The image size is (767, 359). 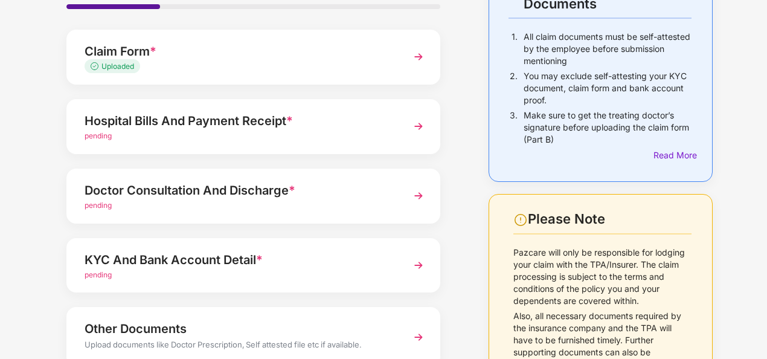 I want to click on img: svg+xml;base64,PHN2ZyB4bWxucz0iaHR0cDovL3d3dy53My5vcmcvMjAwMC9zdmciIHdpZHRoPSIxMy4zMzMiIGhlaWdodD..., so click(x=96, y=66).